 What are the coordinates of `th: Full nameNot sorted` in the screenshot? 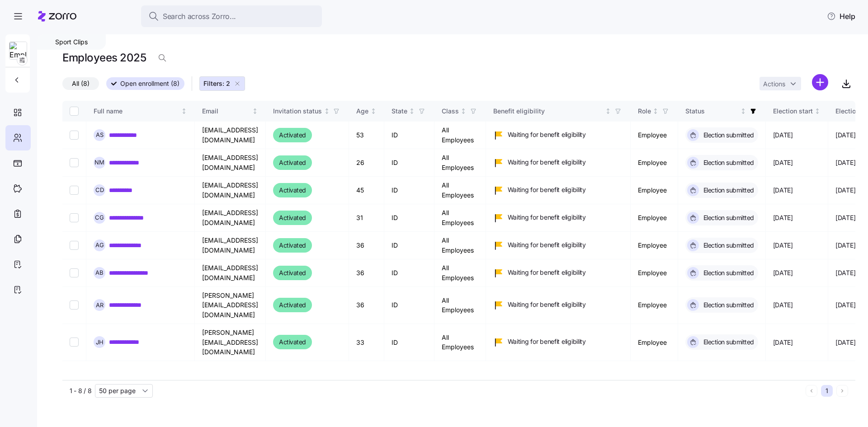 It's located at (141, 111).